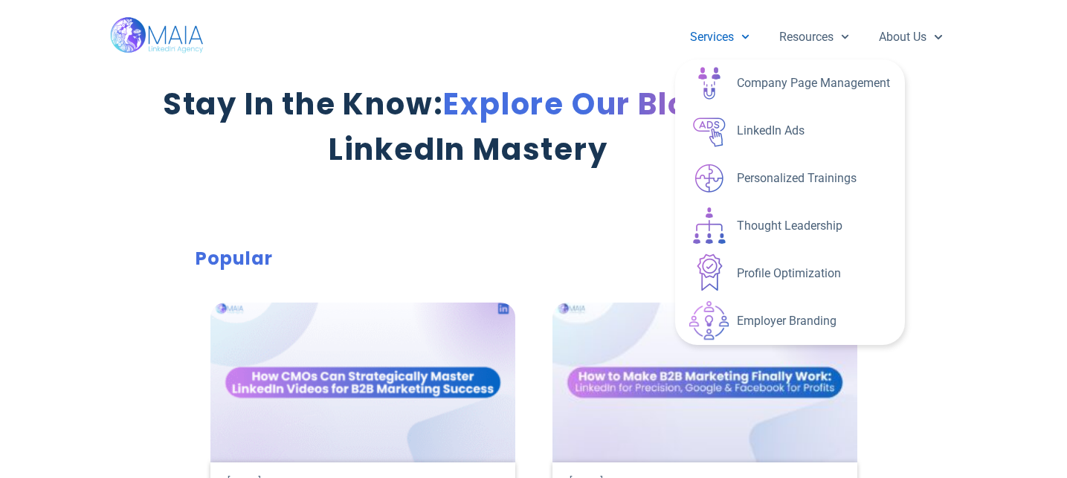 This screenshot has width=1067, height=478. What do you see at coordinates (790, 226) in the screenshot?
I see `a: Thought Leadership` at bounding box center [790, 226].